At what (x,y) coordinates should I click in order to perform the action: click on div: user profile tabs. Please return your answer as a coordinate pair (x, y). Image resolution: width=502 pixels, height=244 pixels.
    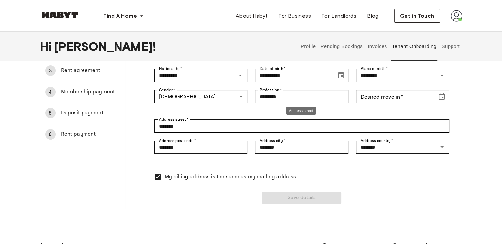
    Looking at the image, I should click on (380, 46).